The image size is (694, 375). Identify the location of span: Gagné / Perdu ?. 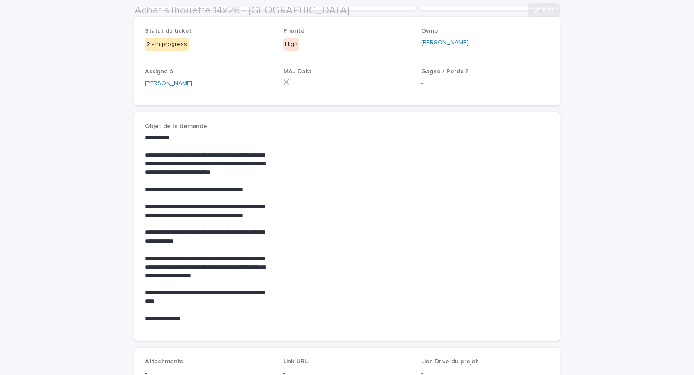
(445, 72).